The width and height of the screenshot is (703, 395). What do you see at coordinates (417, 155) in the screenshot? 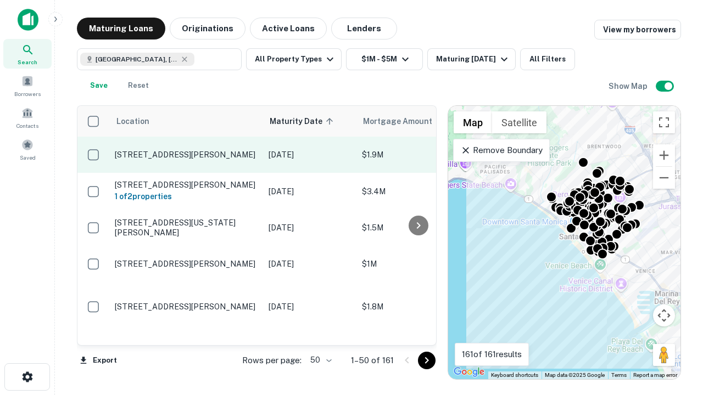
I see `p: $1.9M` at bounding box center [417, 155].